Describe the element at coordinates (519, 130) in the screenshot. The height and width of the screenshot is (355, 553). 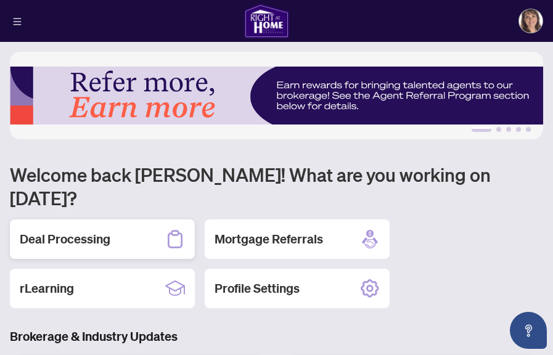
I see `button: 4` at that location.